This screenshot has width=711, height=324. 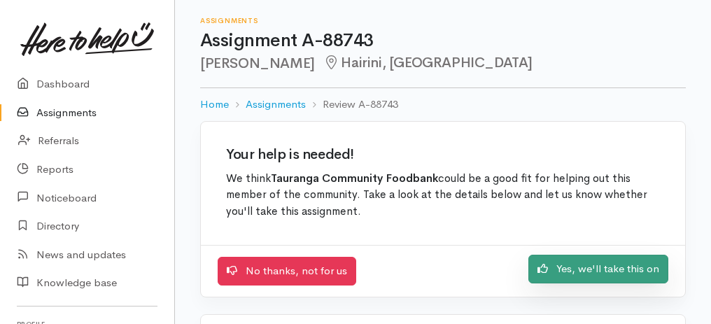 What do you see at coordinates (598, 269) in the screenshot?
I see `a: Yes, we'll take this on` at bounding box center [598, 269].